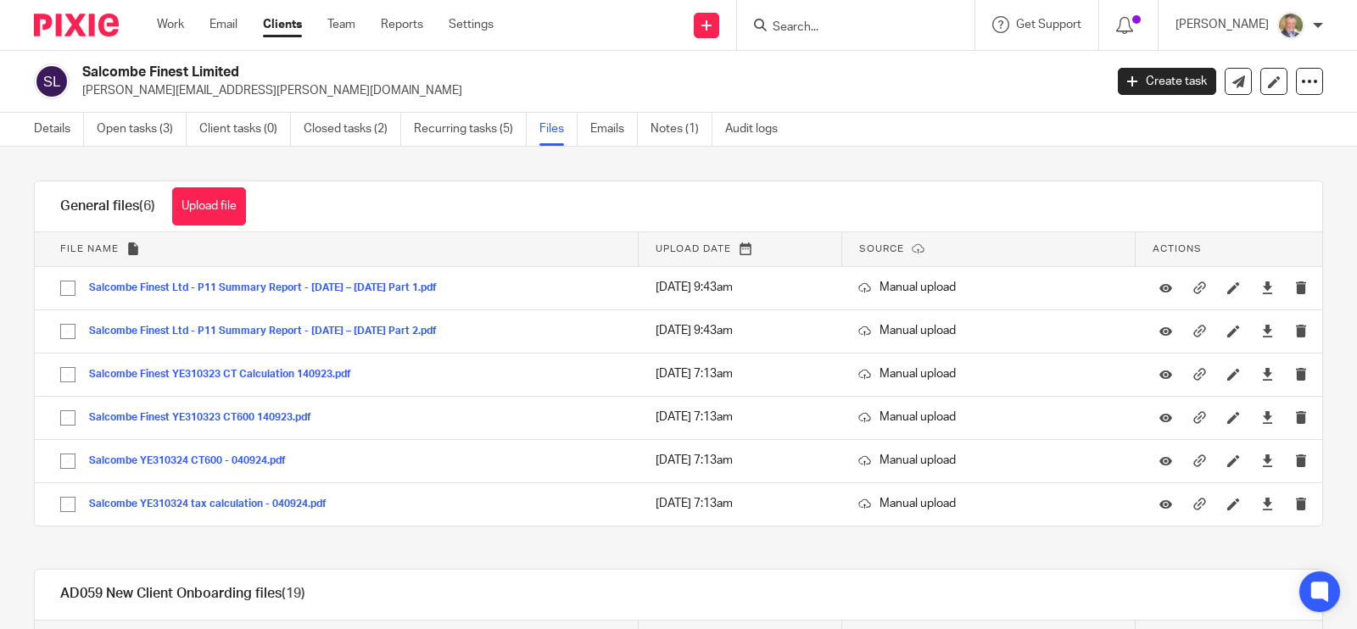 Image resolution: width=1357 pixels, height=629 pixels. I want to click on a: Clients, so click(282, 25).